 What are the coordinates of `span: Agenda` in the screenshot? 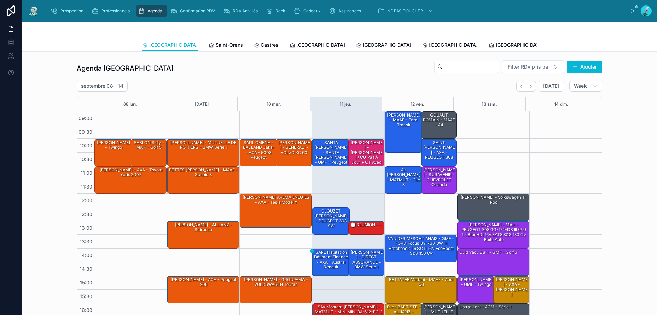 It's located at (155, 11).